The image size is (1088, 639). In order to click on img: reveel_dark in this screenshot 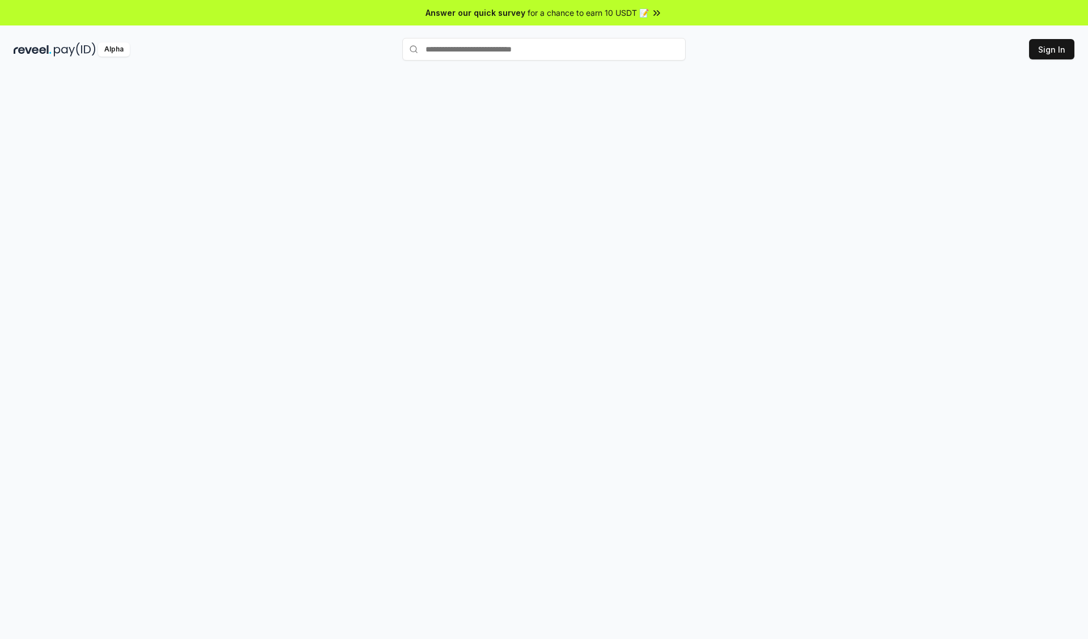, I will do `click(32, 49)`.